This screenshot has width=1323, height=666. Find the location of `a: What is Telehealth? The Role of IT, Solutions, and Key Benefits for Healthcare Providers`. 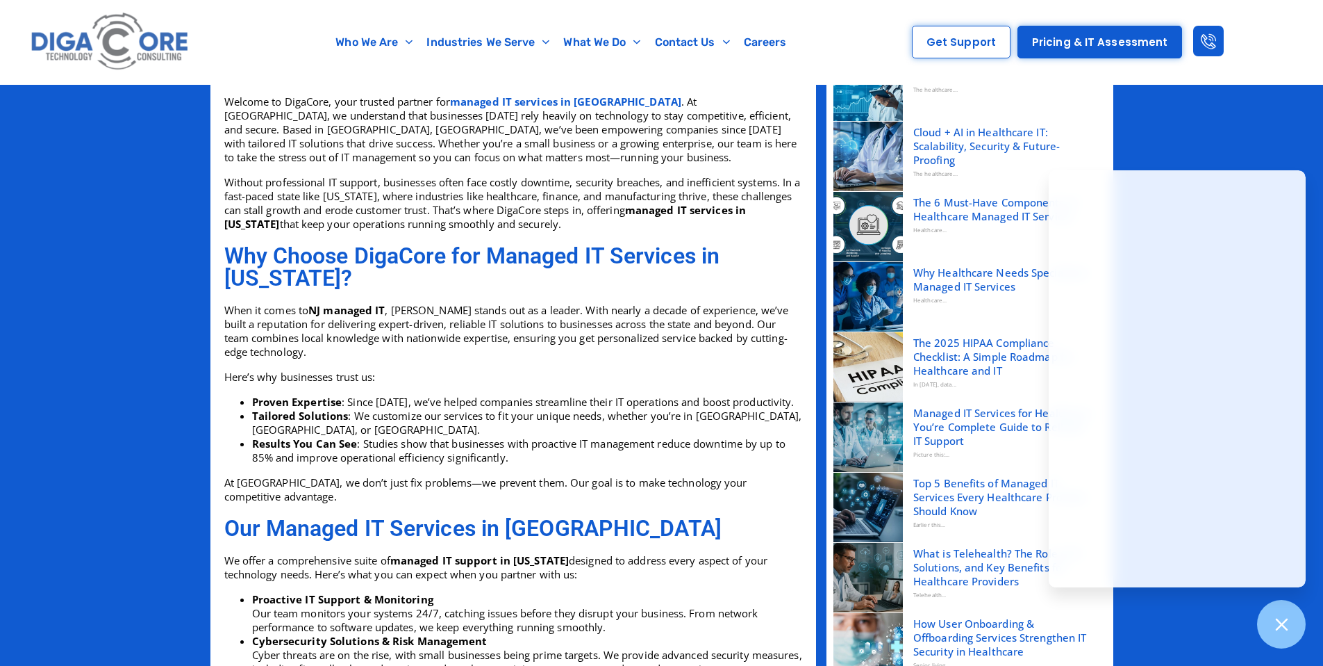

a: What is Telehealth? The Role of IT, Solutions, and Key Benefits for Healthcare Providers is located at coordinates (1005, 567).